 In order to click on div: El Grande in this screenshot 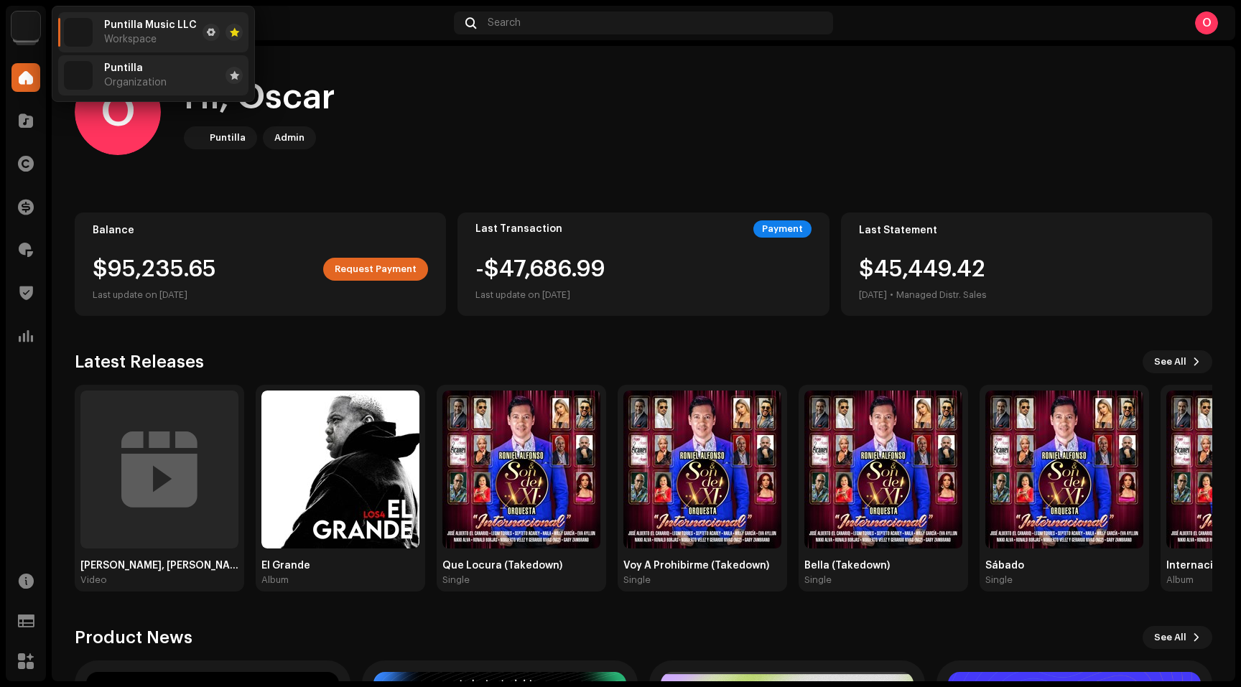, I will do `click(341, 566)`.